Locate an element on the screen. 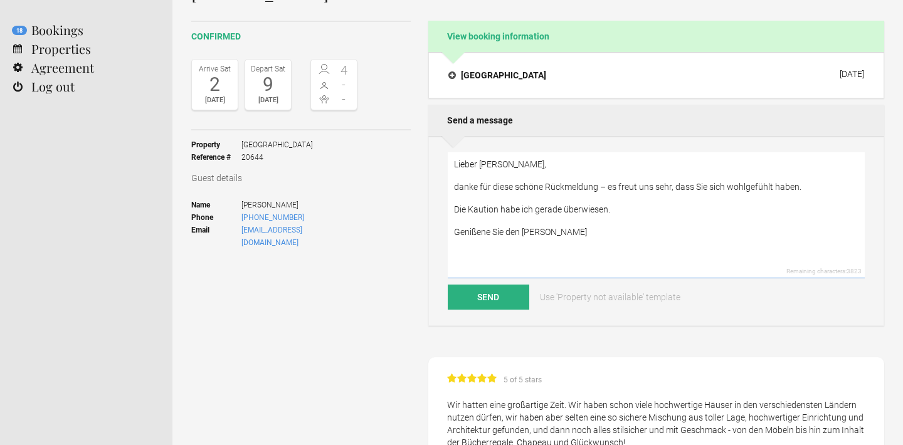 This screenshot has height=445, width=903. strong: Name is located at coordinates (216, 205).